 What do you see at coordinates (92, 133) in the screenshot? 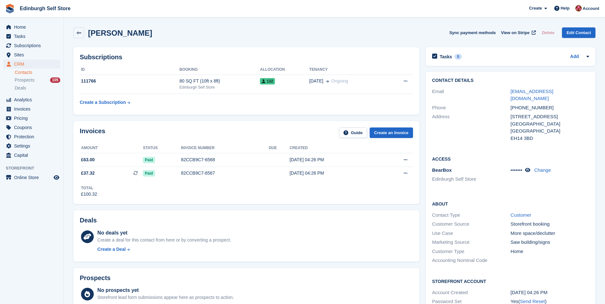
I see `h2: Invoices` at bounding box center [92, 133].